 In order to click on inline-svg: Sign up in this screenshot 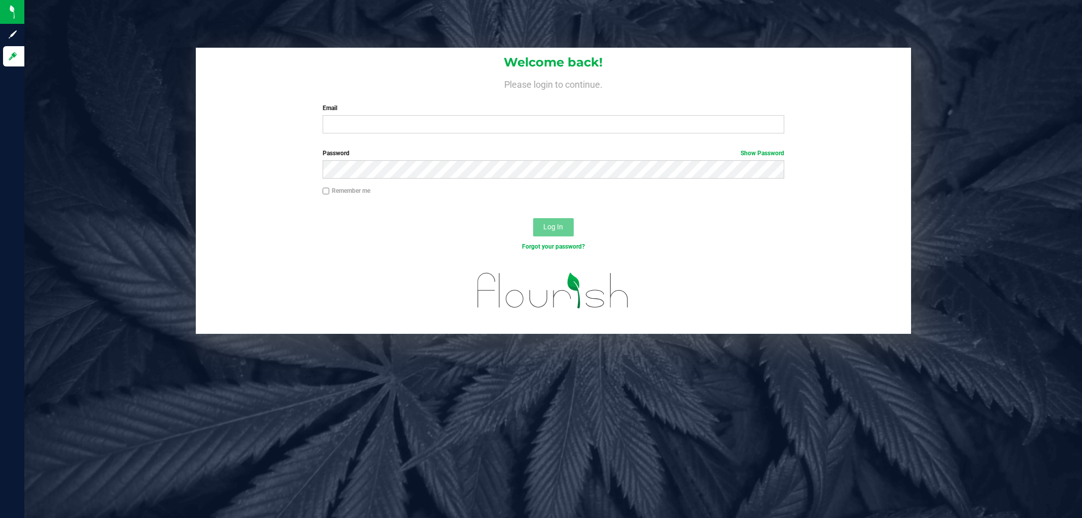, I will do `click(13, 35)`.